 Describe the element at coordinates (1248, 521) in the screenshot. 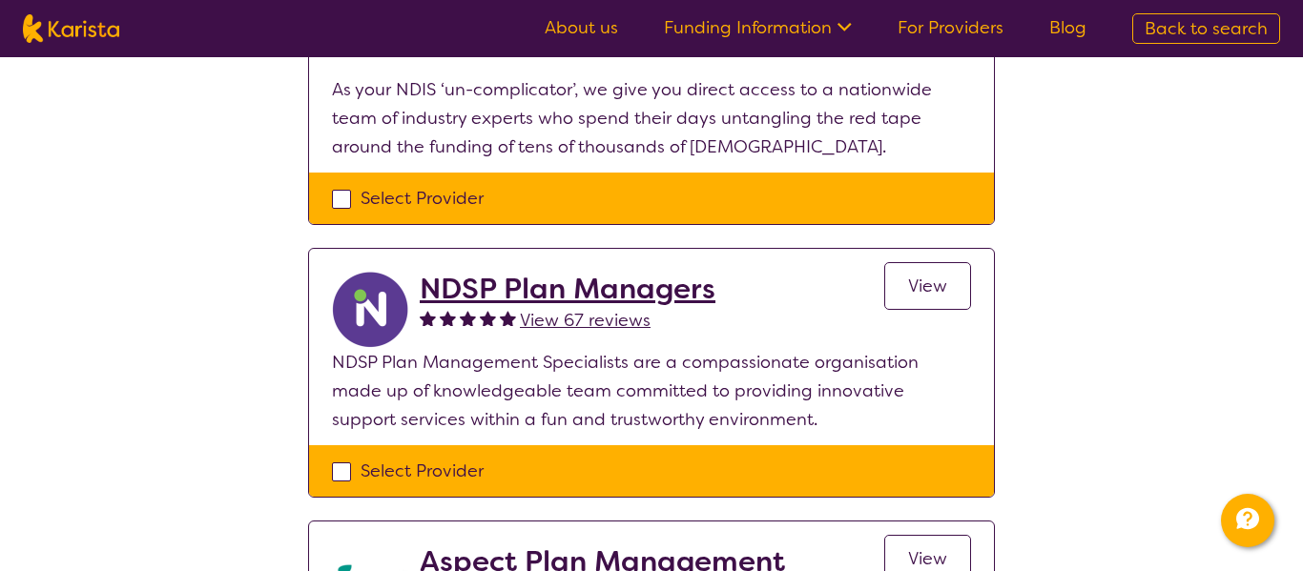

I see `button: Channel Menu` at that location.